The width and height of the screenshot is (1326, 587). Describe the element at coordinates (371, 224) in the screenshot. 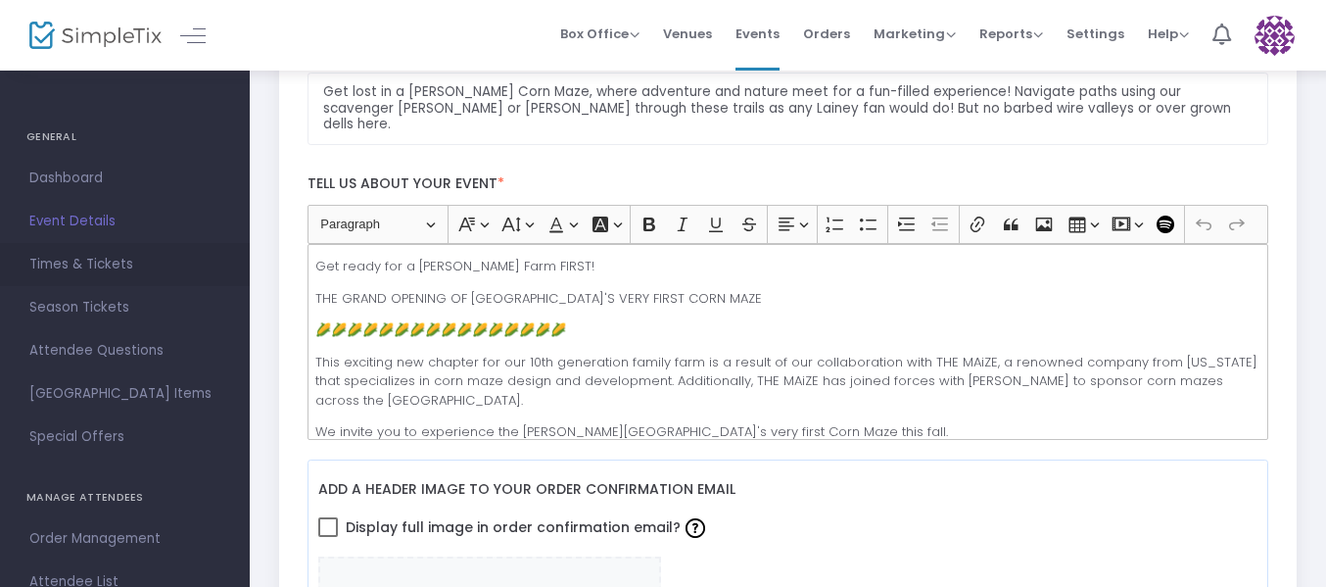

I see `span: Paragraph` at that location.